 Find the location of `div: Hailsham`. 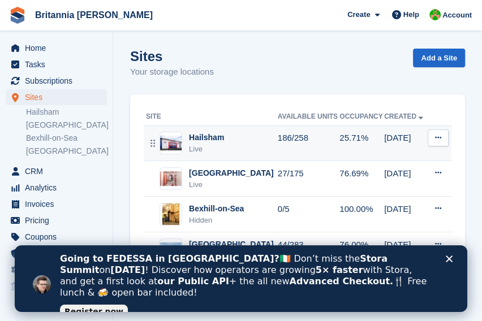

div: Hailsham is located at coordinates (206, 137).